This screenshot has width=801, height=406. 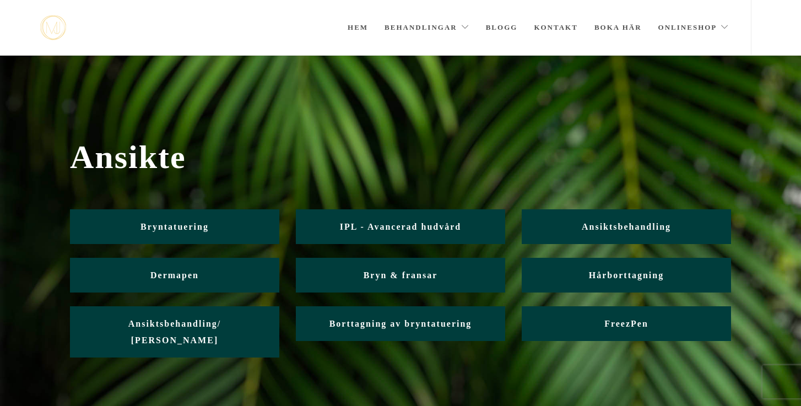 I want to click on span: Bryn & fransar, so click(x=401, y=275).